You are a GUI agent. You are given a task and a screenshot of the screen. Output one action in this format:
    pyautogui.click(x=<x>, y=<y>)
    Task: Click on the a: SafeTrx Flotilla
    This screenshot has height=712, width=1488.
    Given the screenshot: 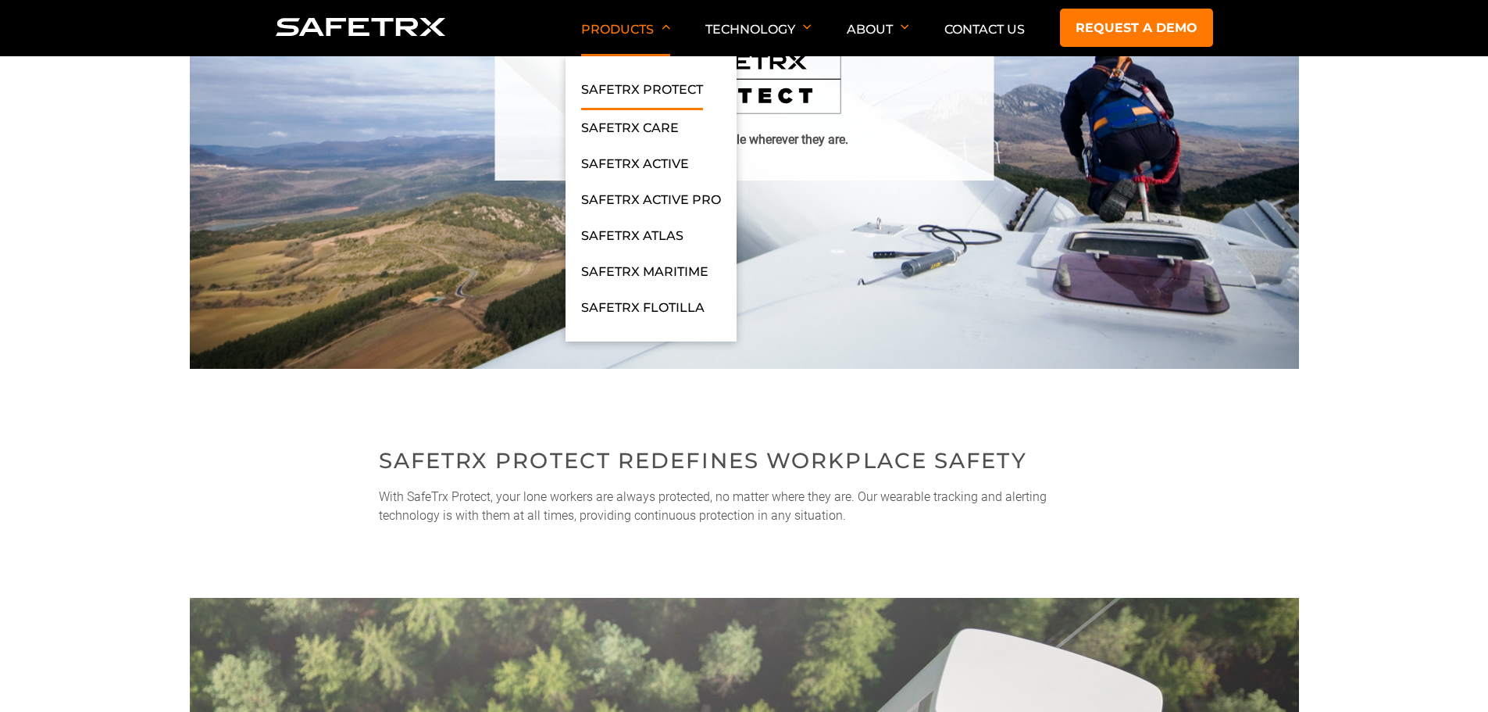 What is the action you would take?
    pyautogui.click(x=643, y=312)
    